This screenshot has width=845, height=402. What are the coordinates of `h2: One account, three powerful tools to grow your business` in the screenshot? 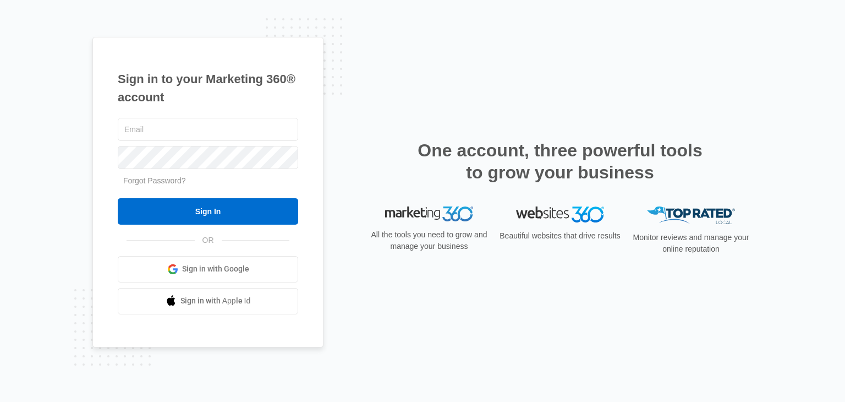 It's located at (560, 161).